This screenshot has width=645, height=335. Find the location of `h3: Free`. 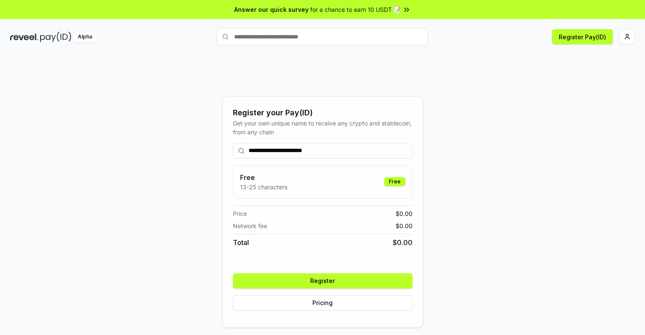

h3: Free is located at coordinates (264, 177).